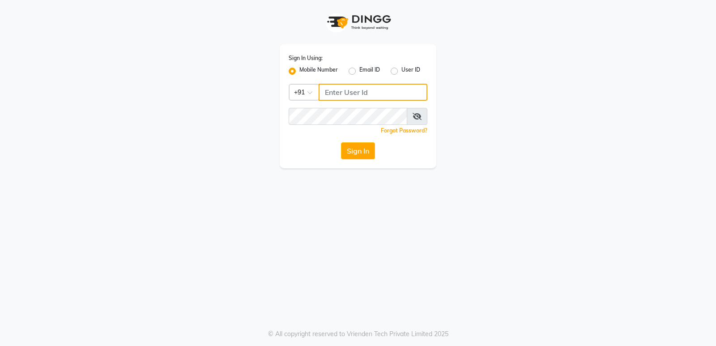  I want to click on img: logo1.svg, so click(358, 22).